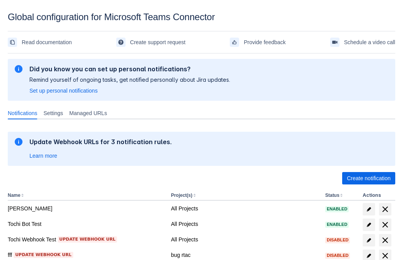 The image size is (403, 260). What do you see at coordinates (265, 42) in the screenshot?
I see `span: Provide feedback` at bounding box center [265, 42].